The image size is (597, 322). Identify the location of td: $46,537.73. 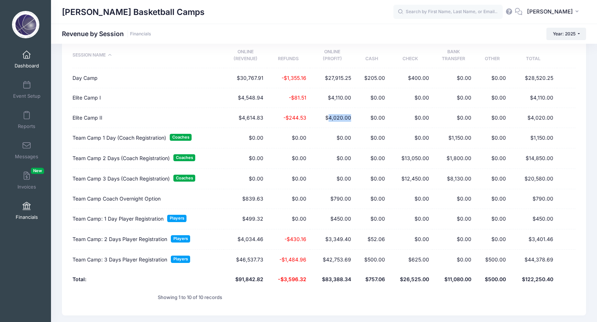
(245, 259).